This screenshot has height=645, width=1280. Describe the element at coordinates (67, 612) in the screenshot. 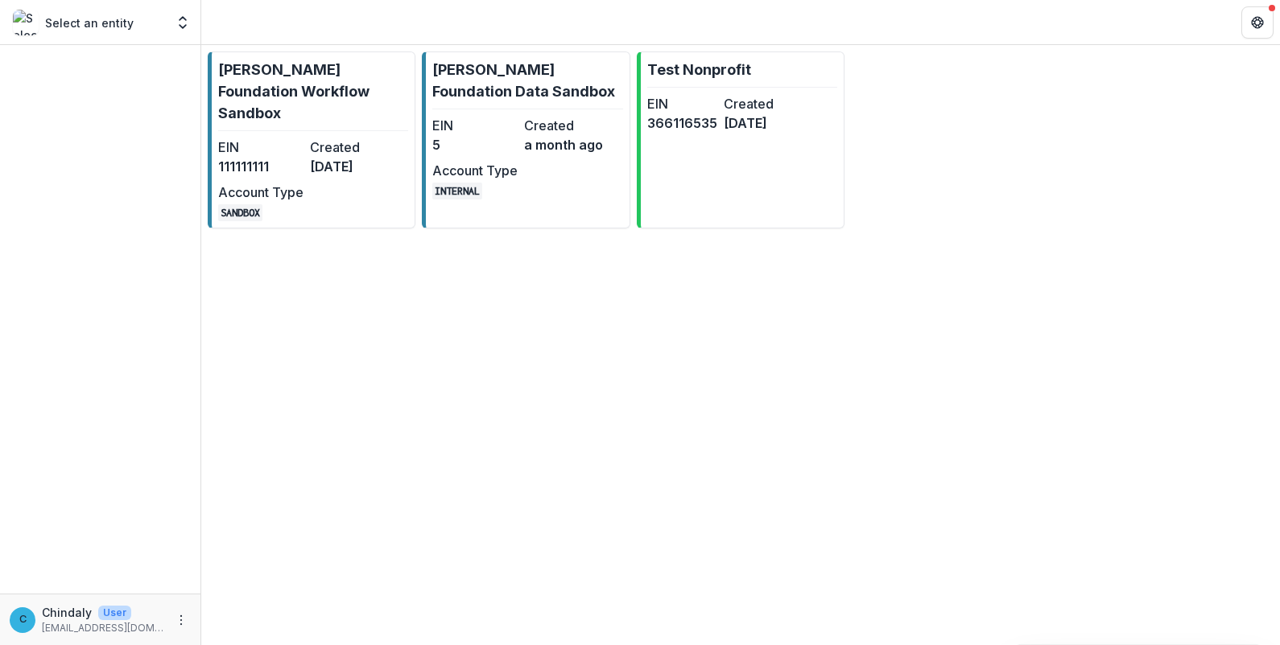

I see `p: Chindaly` at that location.